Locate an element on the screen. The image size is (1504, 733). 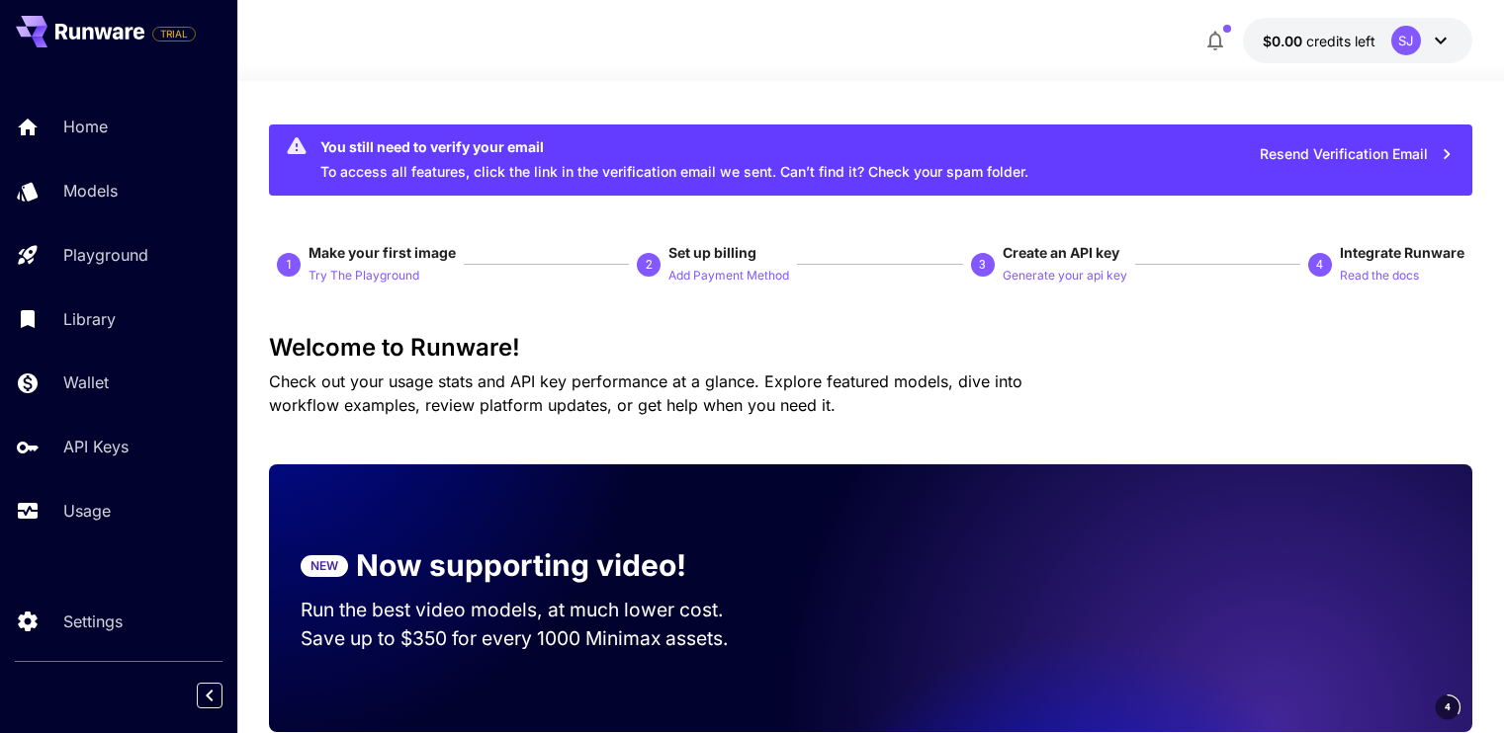
p: Run the best video models, at much lower cost. is located at coordinates (531, 610).